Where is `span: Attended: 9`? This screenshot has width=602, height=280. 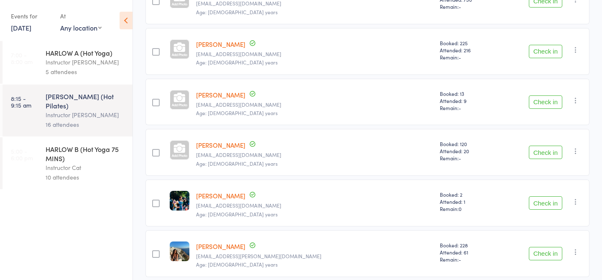 span: Attended: 9 is located at coordinates (468, 100).